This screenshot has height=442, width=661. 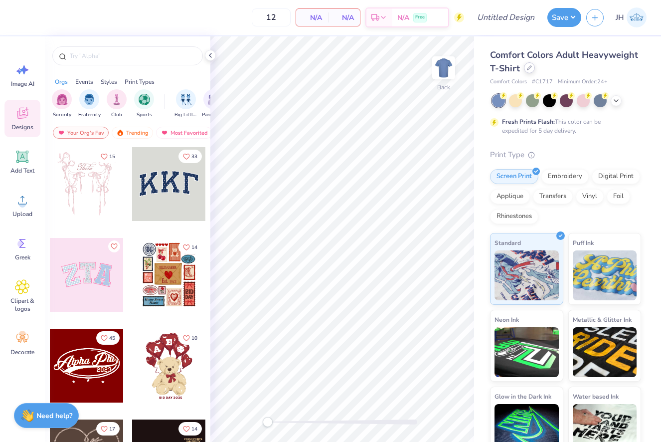 I want to click on img: Sorority Image, so click(x=62, y=99).